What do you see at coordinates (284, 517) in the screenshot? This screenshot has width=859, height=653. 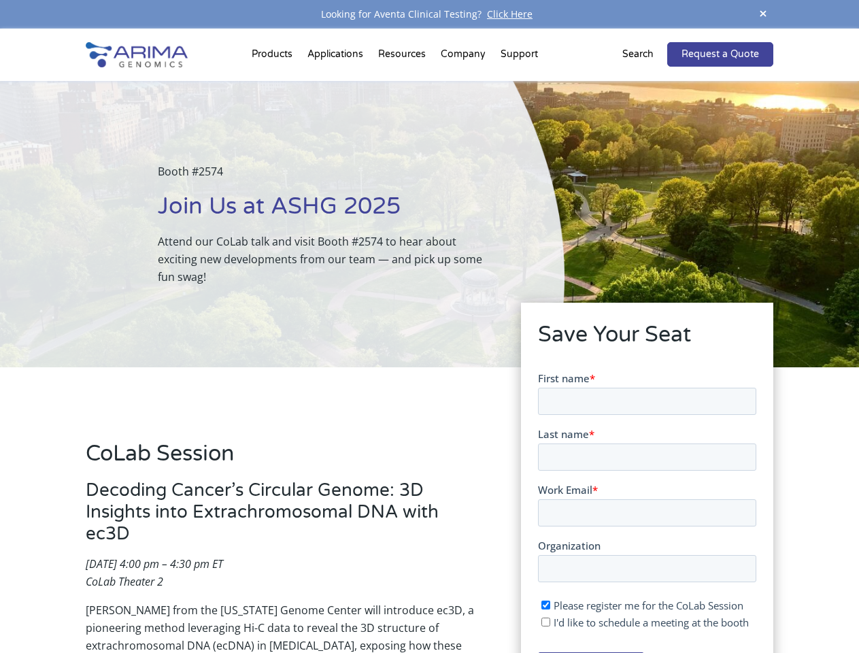 I see `h3: Decoding Cancer’s Circular Genome: 3D Insights into Extrachromosomal DNA with ec3D` at bounding box center [284, 517].